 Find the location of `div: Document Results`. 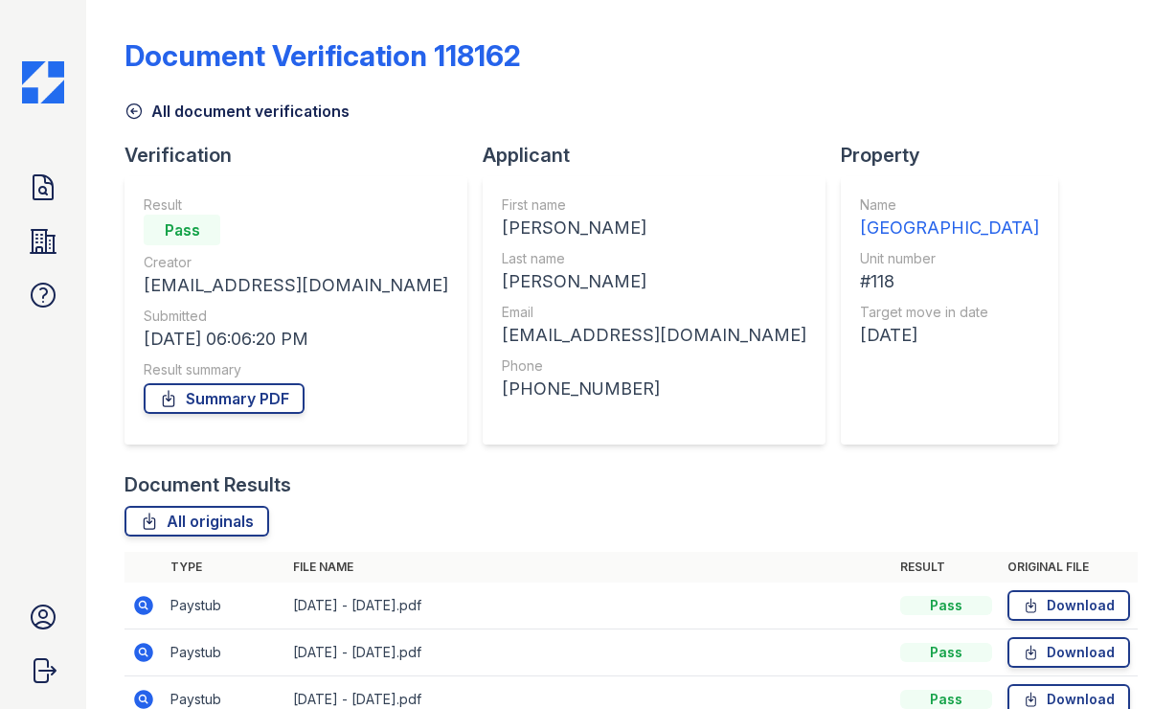

div: Document Results is located at coordinates (208, 485).